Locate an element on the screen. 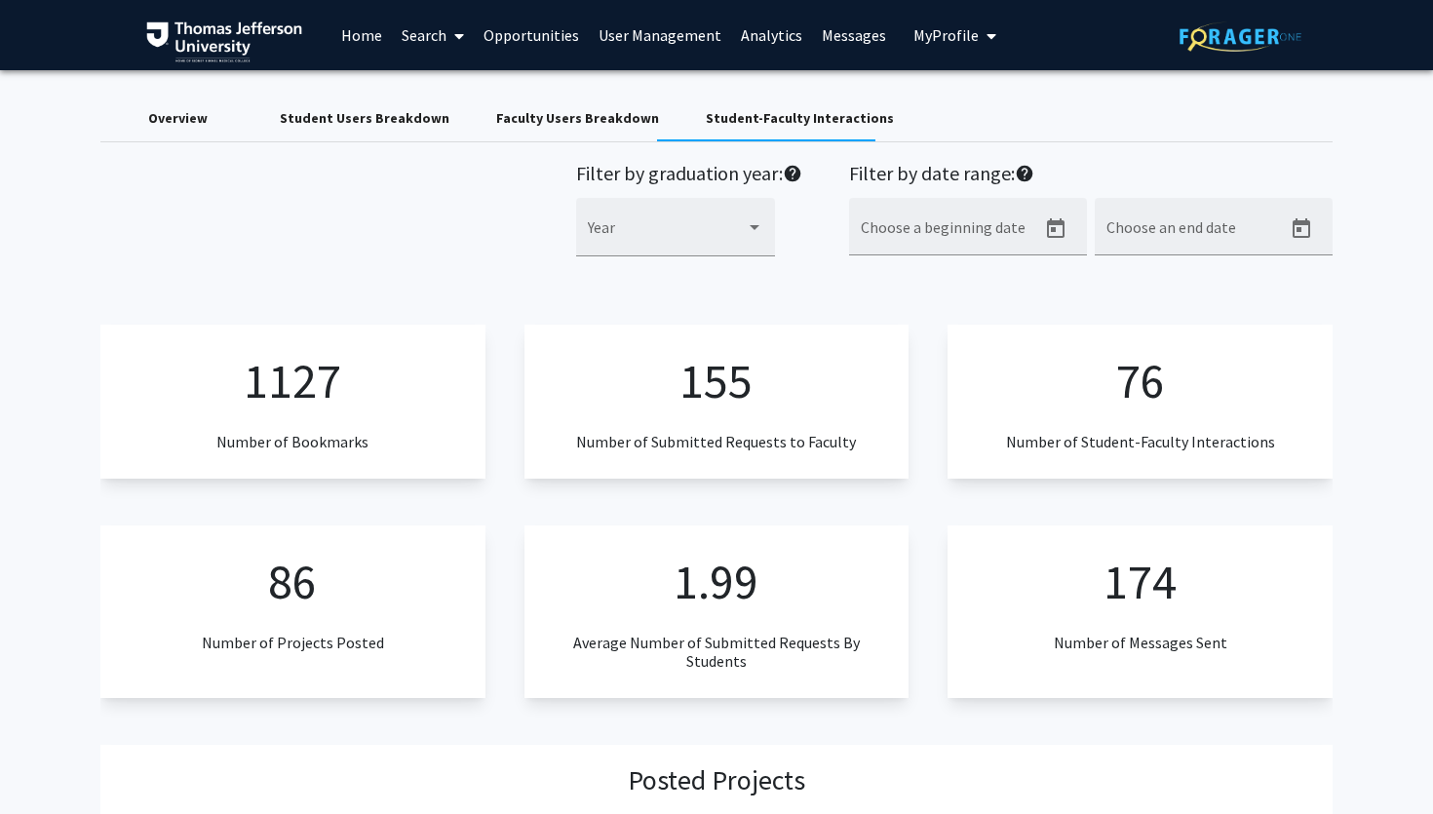  p: 174 is located at coordinates (1140, 581).